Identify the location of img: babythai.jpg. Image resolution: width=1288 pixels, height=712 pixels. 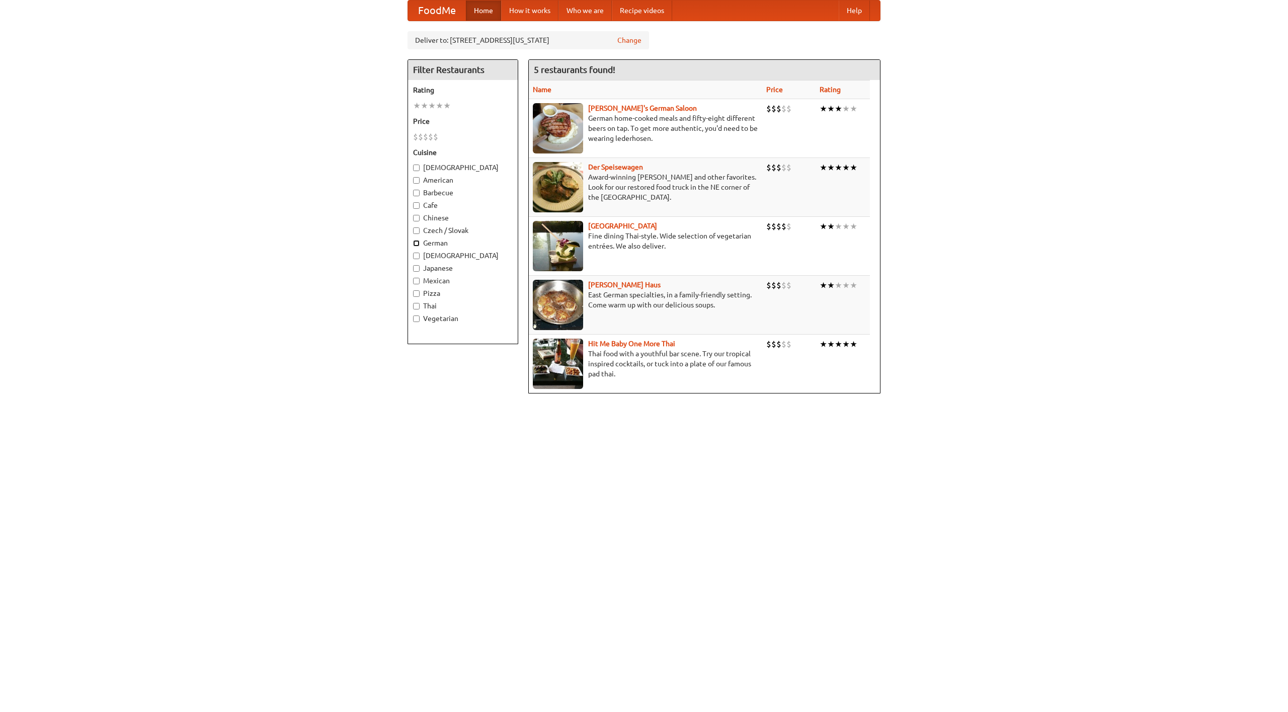
(558, 364).